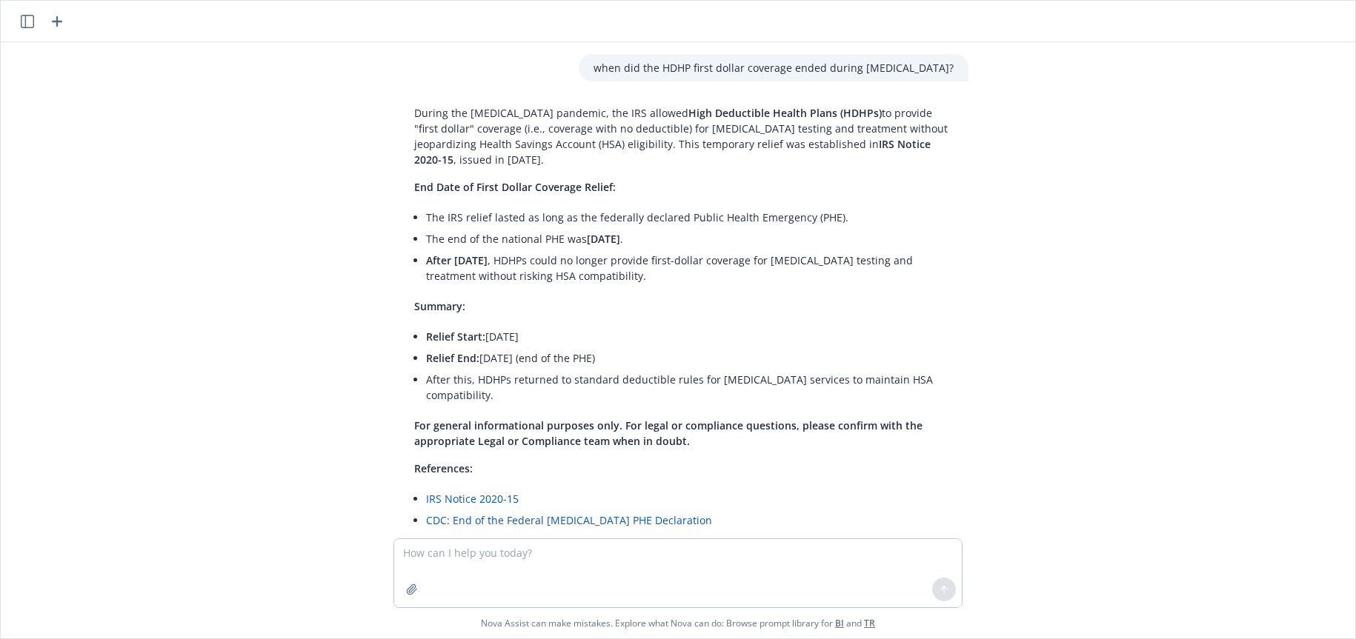 The image size is (1356, 639). What do you see at coordinates (453, 358) in the screenshot?
I see `span: Relief End:` at bounding box center [453, 358].